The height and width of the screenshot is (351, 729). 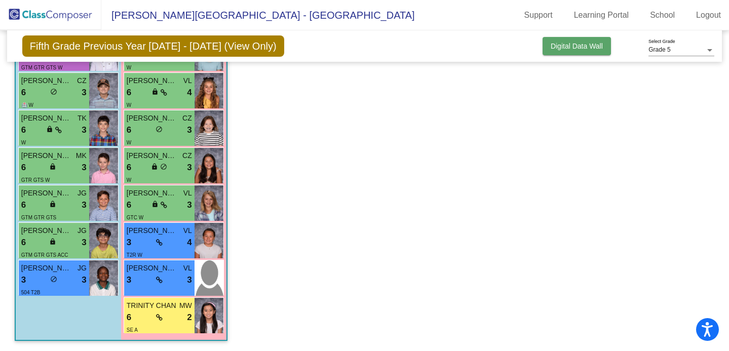 I want to click on span: TK, so click(x=82, y=118).